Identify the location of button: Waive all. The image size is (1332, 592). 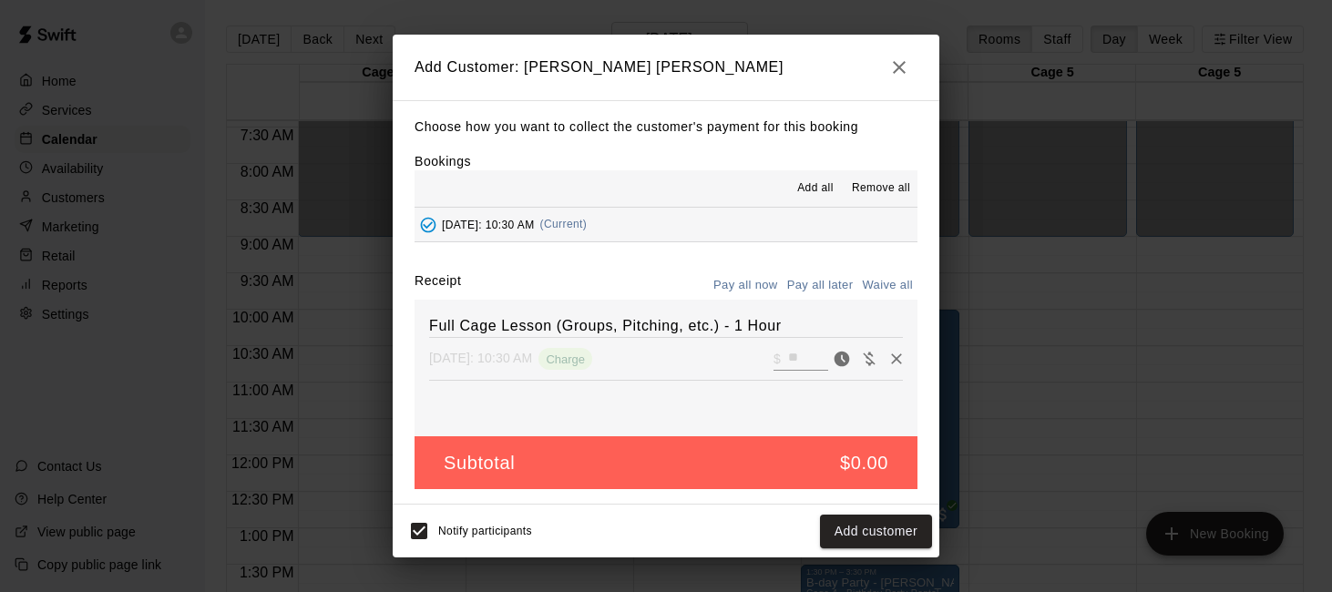
(887, 285).